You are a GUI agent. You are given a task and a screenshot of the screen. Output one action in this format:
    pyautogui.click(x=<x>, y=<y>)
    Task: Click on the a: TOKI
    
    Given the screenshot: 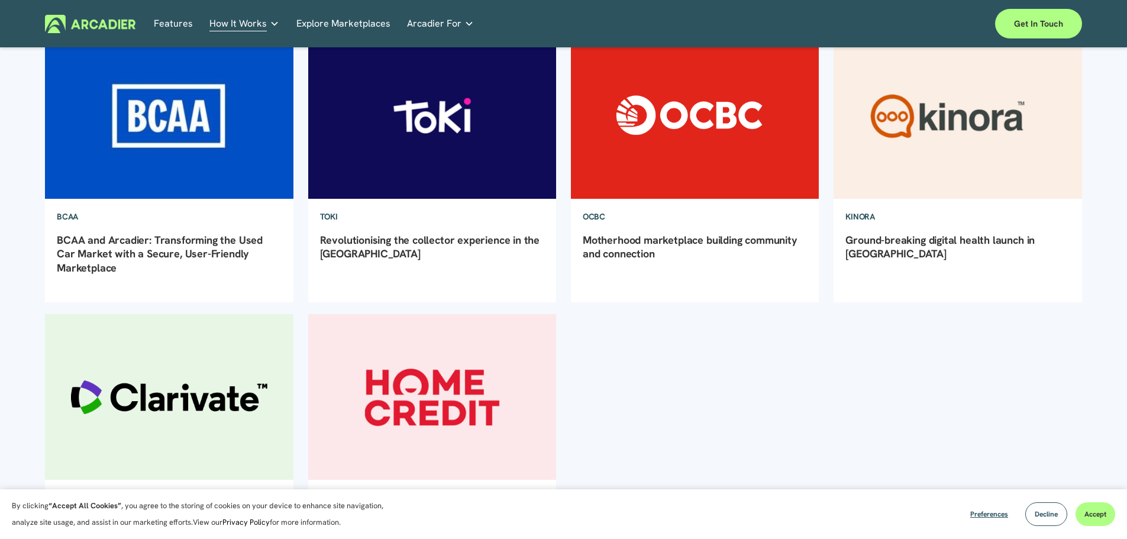 What is the action you would take?
    pyautogui.click(x=329, y=216)
    